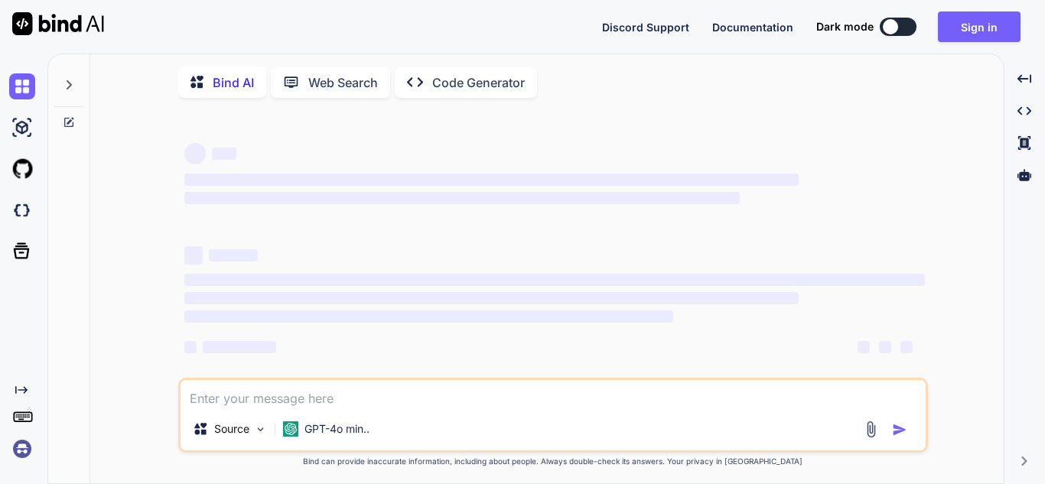 The width and height of the screenshot is (1045, 484). Describe the element at coordinates (900, 430) in the screenshot. I see `img: icon` at that location.